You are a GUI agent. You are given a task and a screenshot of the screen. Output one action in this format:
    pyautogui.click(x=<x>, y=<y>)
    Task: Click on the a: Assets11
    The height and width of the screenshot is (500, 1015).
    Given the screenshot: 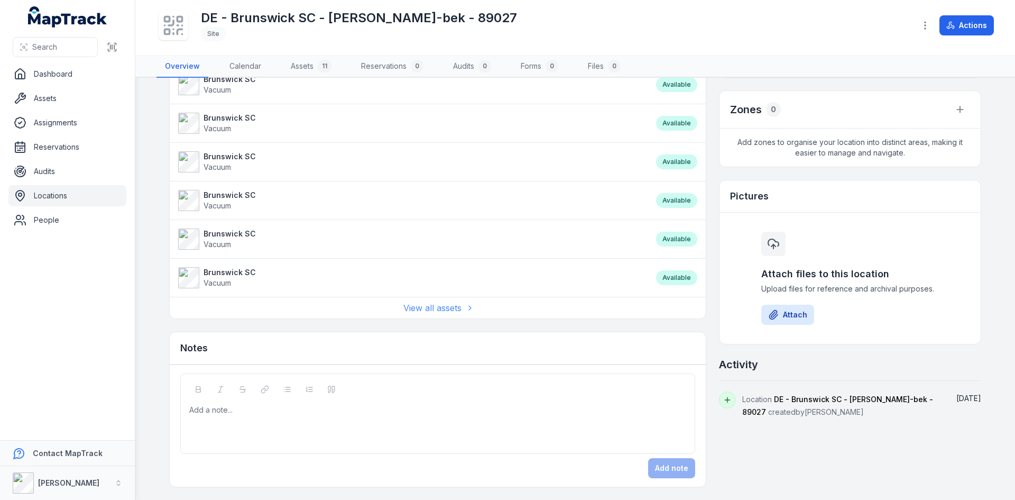 What is the action you would take?
    pyautogui.click(x=311, y=67)
    